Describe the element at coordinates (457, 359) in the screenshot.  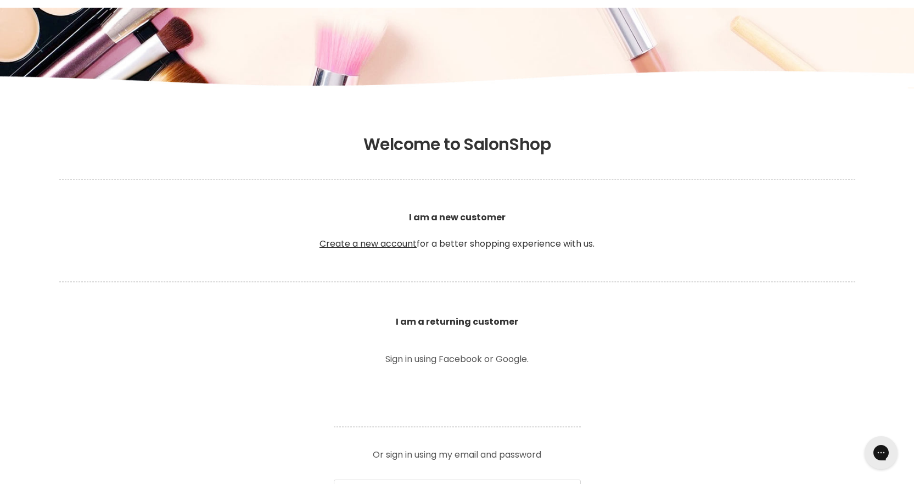
I see `p: Sign in using Facebook or Google.` at that location.